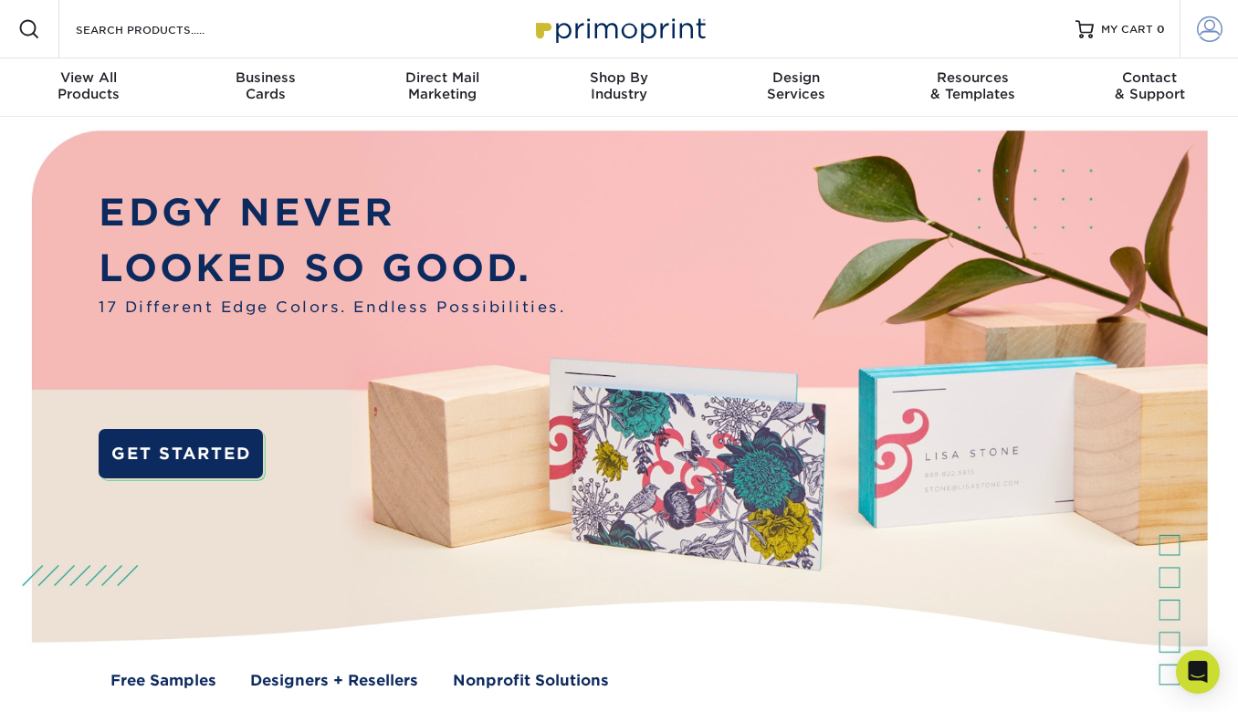 This screenshot has height=712, width=1238. What do you see at coordinates (163, 680) in the screenshot?
I see `a: Free Samples` at bounding box center [163, 680].